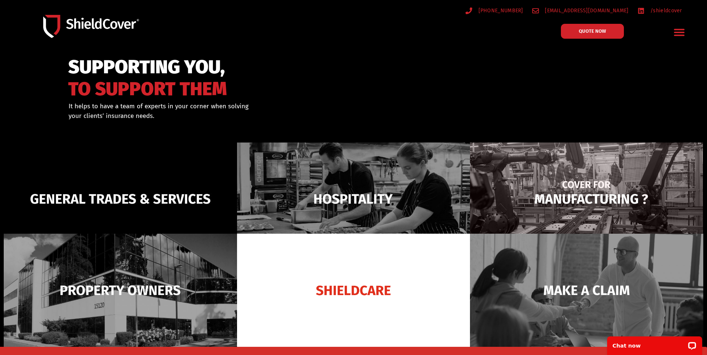  Describe the element at coordinates (230, 116) in the screenshot. I see `p: your clients’ insurance needs.` at that location.